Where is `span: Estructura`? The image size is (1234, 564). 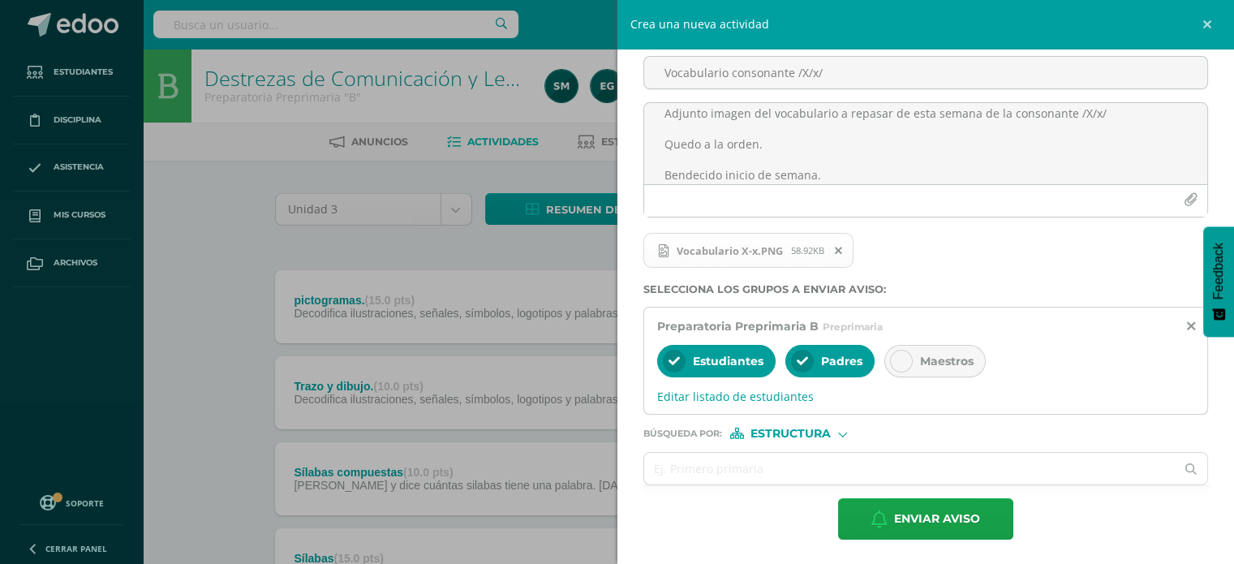
span: Estructura is located at coordinates (790, 433).